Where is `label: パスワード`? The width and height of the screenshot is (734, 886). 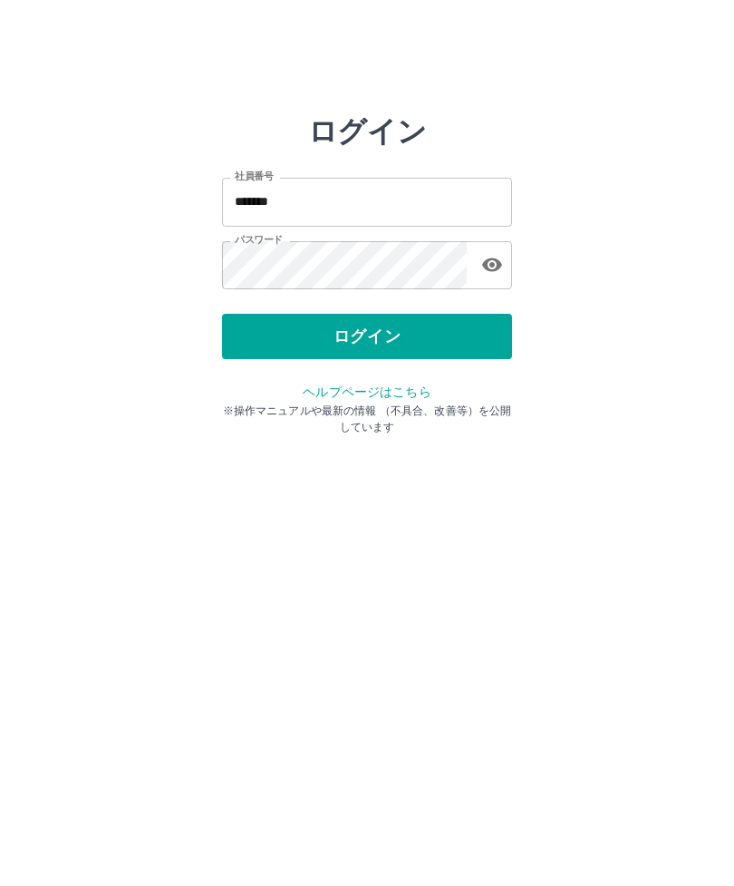 label: パスワード is located at coordinates (258, 239).